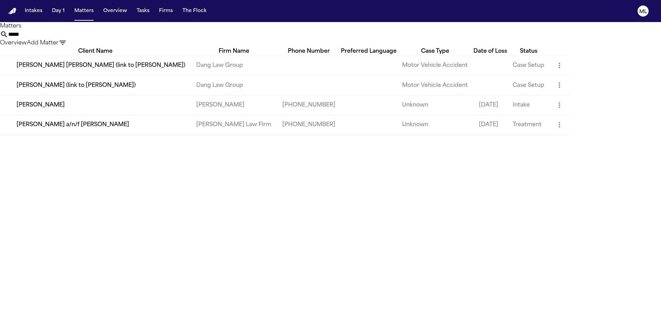  Describe the element at coordinates (84, 11) in the screenshot. I see `a: Matters` at that location.